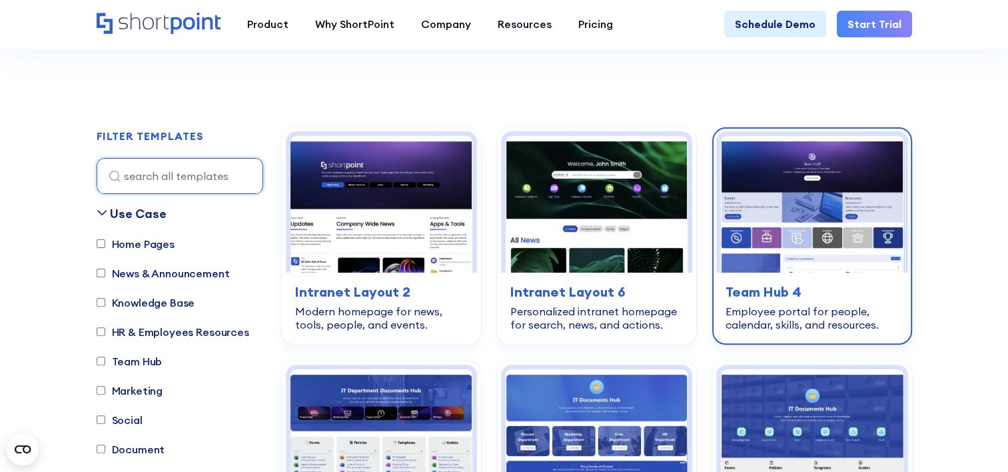 The height and width of the screenshot is (472, 1008). What do you see at coordinates (874, 24) in the screenshot?
I see `a: Start Trial` at bounding box center [874, 24].